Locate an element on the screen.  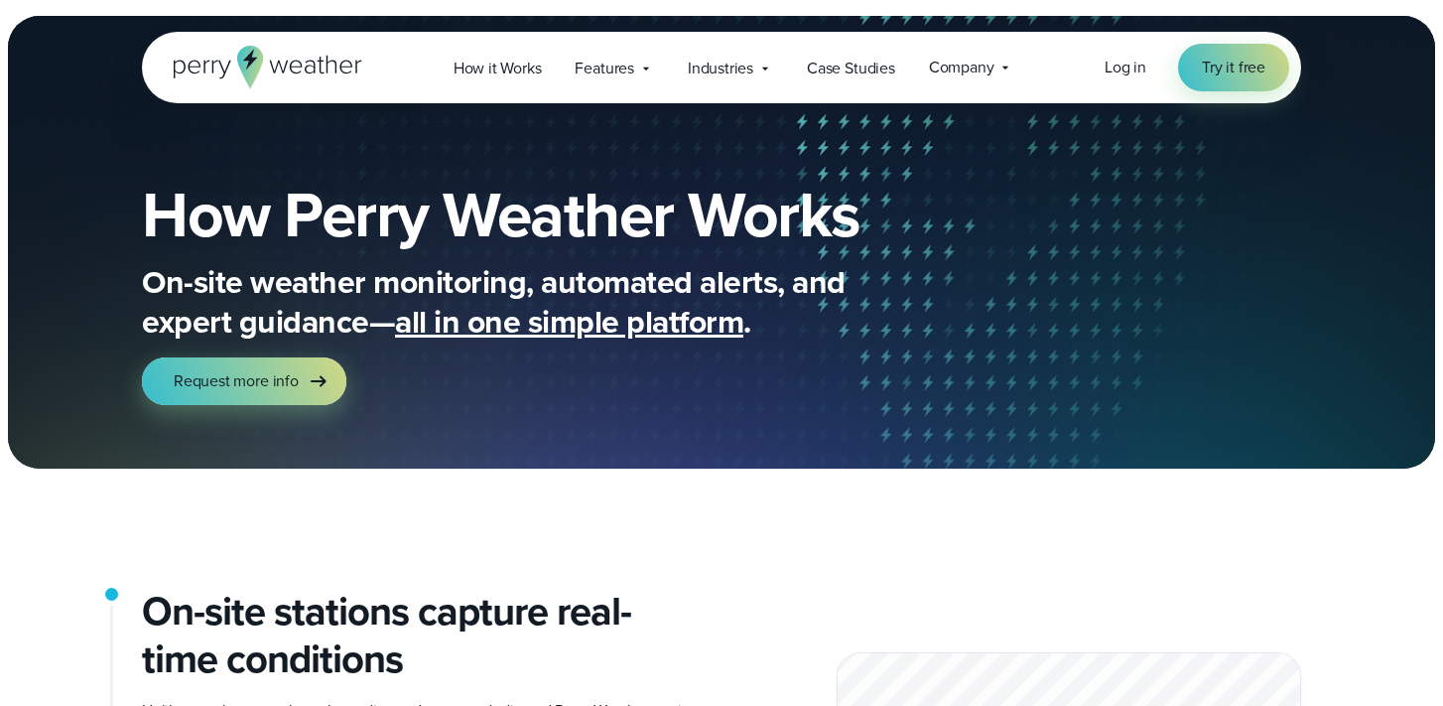
h1: How Perry Weather Works is located at coordinates (573, 214).